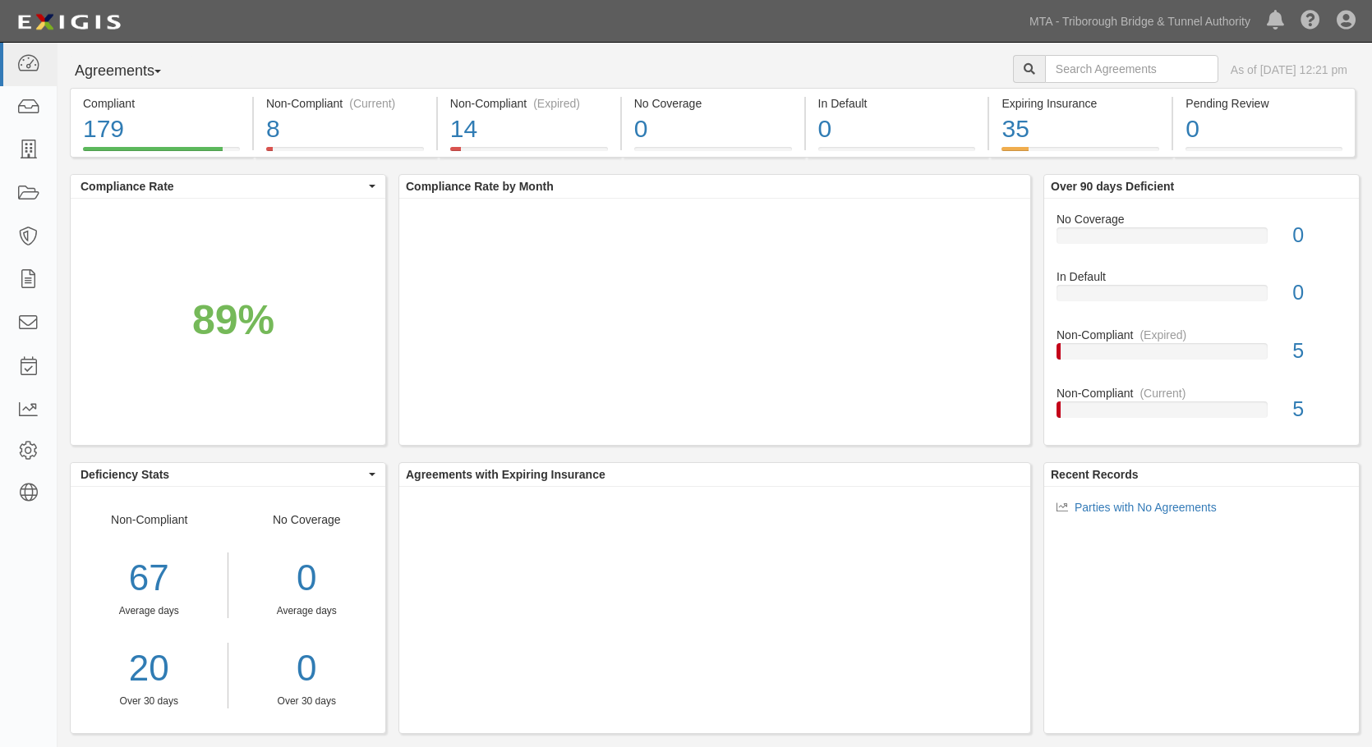  Describe the element at coordinates (1080, 154) in the screenshot. I see `a: Expiring Insurance35` at that location.